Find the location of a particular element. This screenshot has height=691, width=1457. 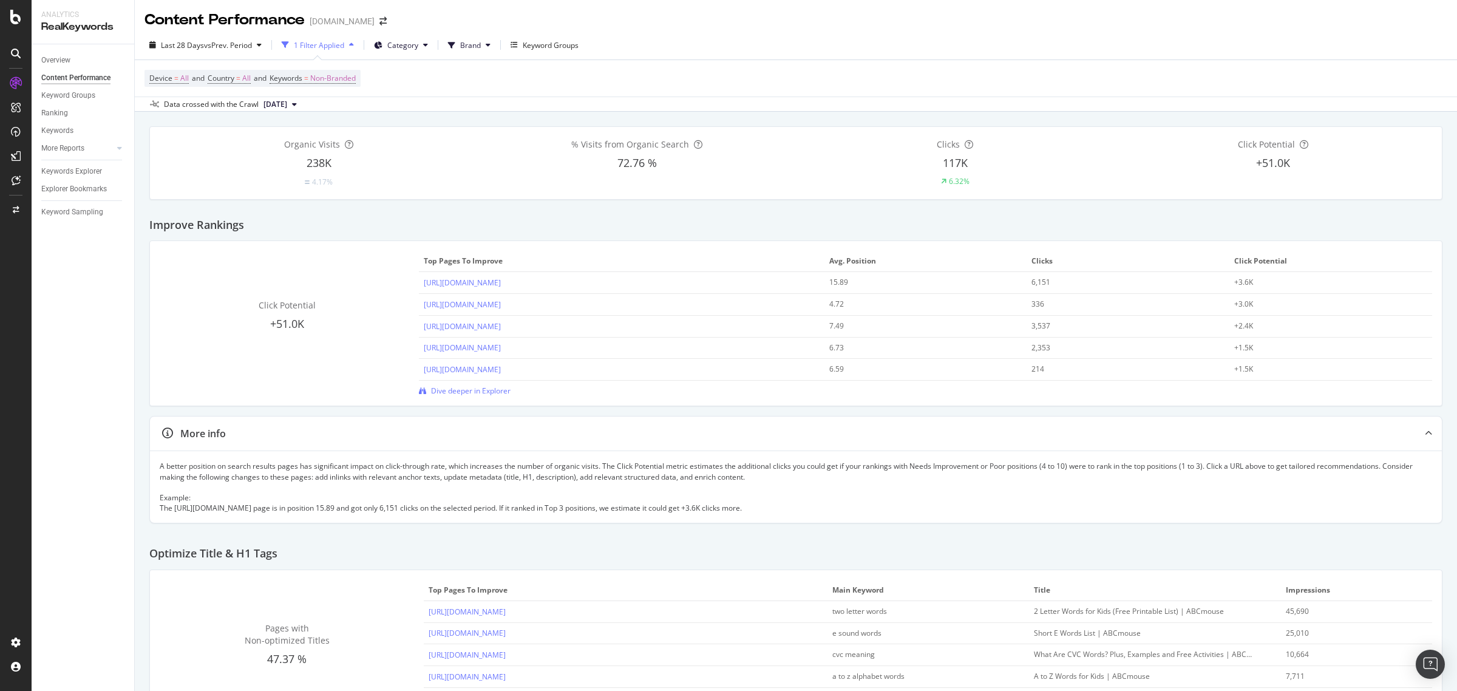

div: What Are CVC Words? Plus, Examples and Free Activities | ABCmouse is located at coordinates (1143, 654).